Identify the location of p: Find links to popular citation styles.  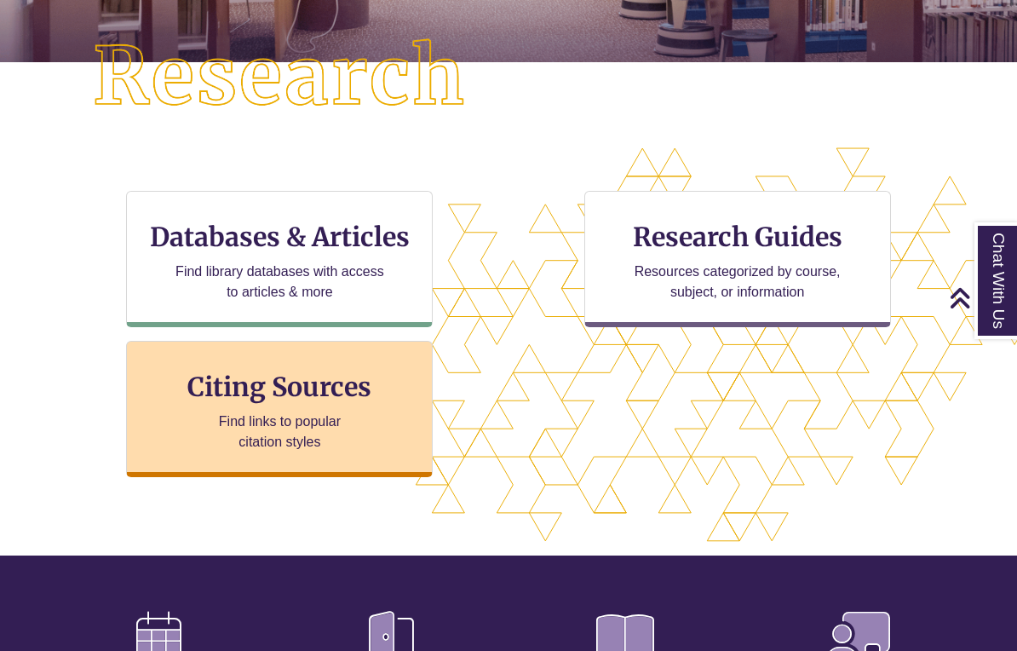
(279, 432).